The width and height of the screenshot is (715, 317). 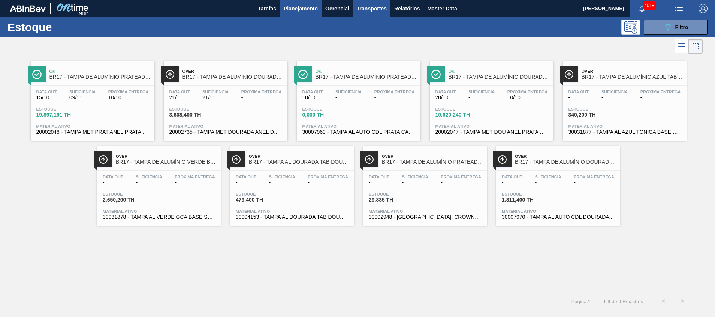 I want to click on span: 30031877 - TAMPA AL AZUL TONICA BASE SOLVENTE, so click(x=624, y=132).